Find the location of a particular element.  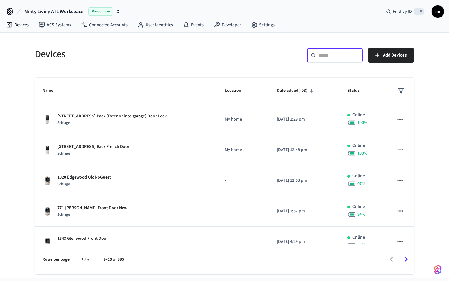

a: Devices is located at coordinates (17, 25).